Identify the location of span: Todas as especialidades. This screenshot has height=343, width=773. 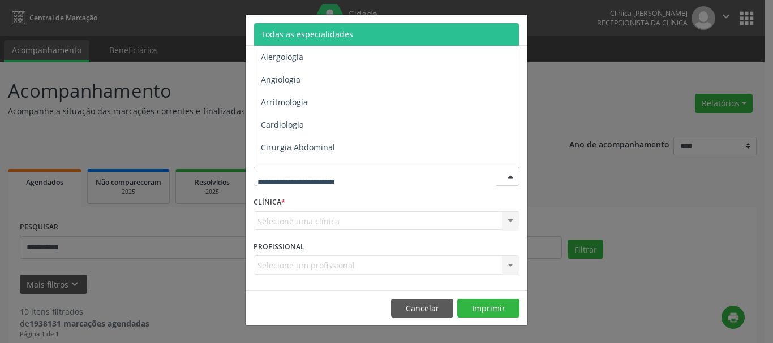
(307, 34).